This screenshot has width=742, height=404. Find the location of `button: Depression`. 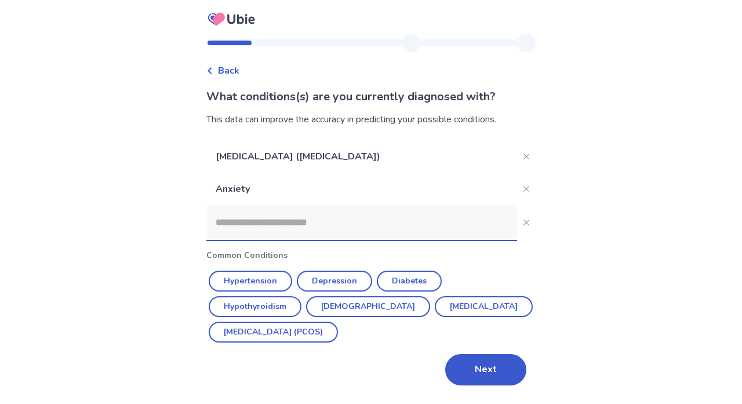

button: Depression is located at coordinates (335, 281).